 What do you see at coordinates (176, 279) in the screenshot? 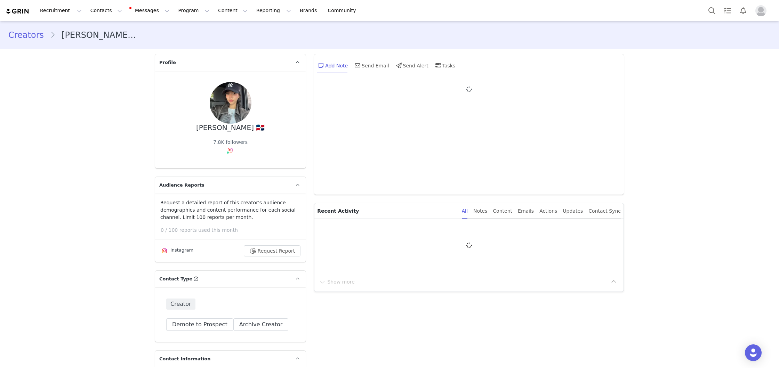
I see `span: Contact Type` at bounding box center [176, 279].